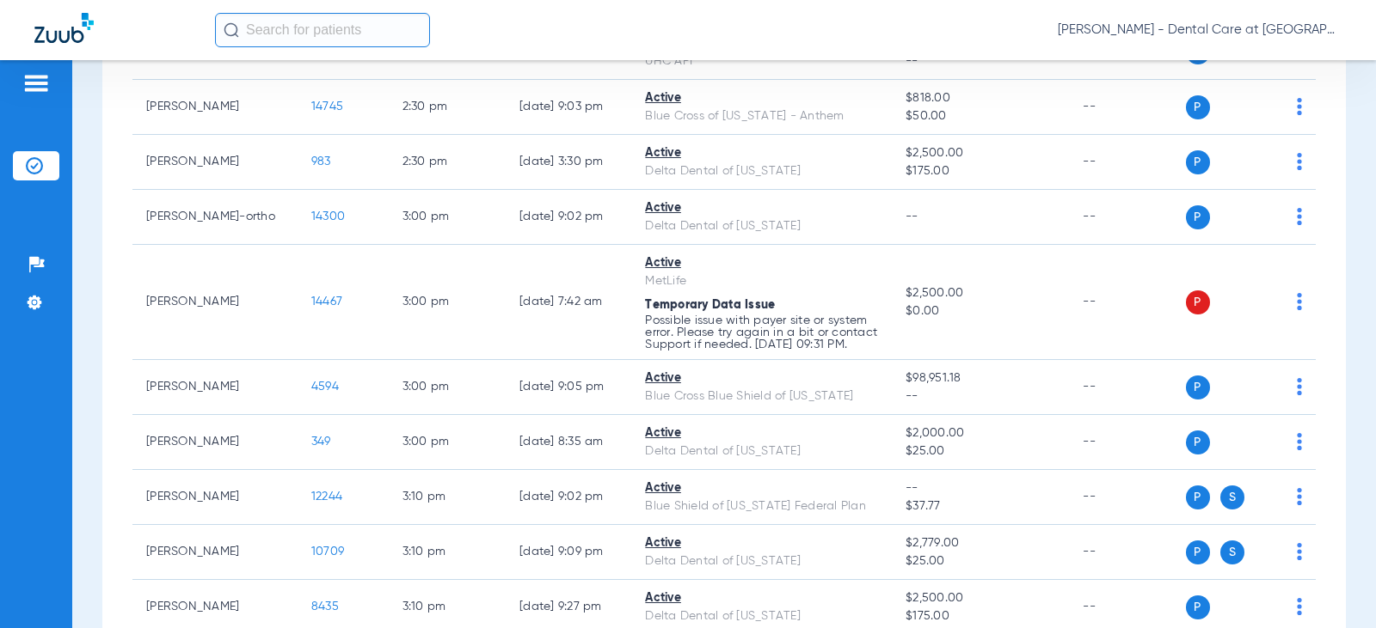 The height and width of the screenshot is (628, 1376). I want to click on img: hamburger-icon, so click(36, 83).